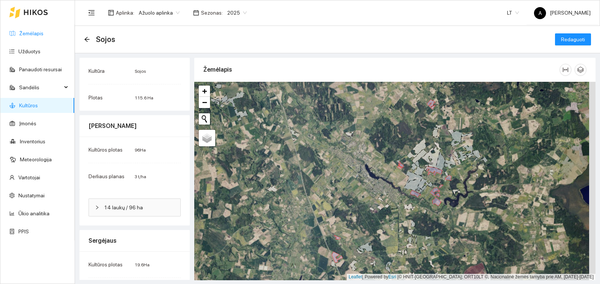  I want to click on span: column-width, so click(566, 70).